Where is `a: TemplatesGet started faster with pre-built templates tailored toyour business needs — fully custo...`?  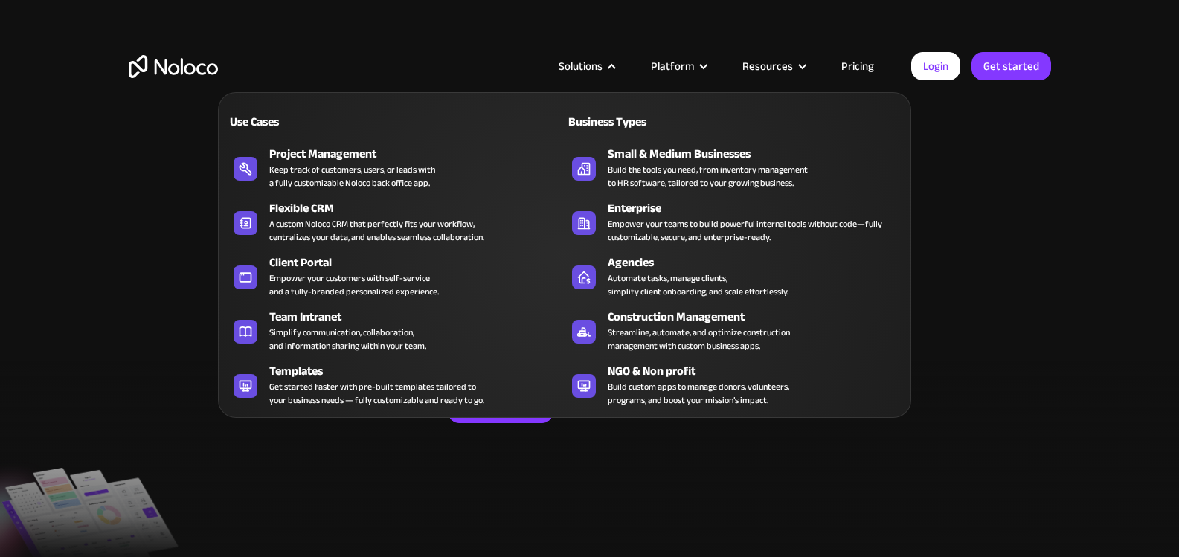
a: TemplatesGet started faster with pre-built templates tailored toyour business needs — fully custo... is located at coordinates (395, 384).